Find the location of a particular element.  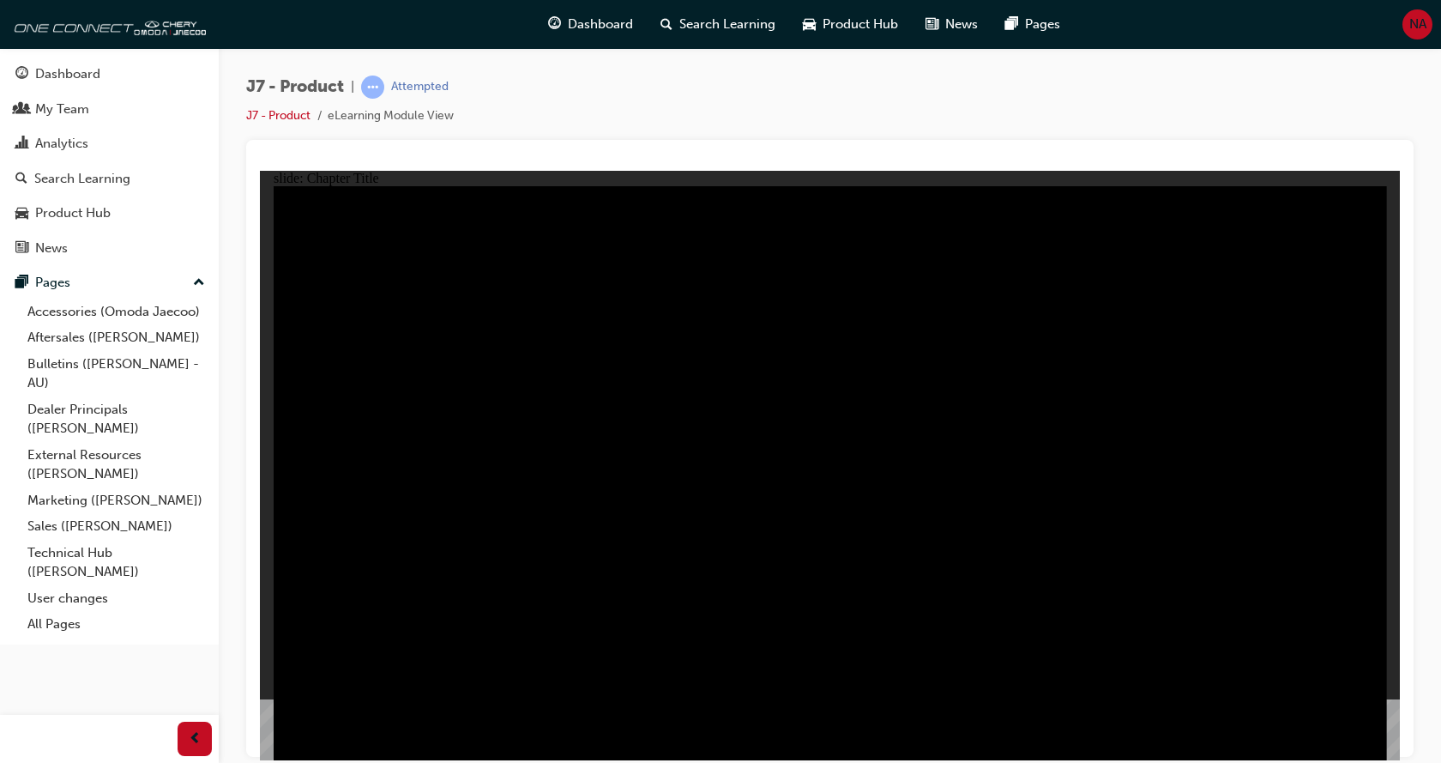

button: NA is located at coordinates (1417, 24).